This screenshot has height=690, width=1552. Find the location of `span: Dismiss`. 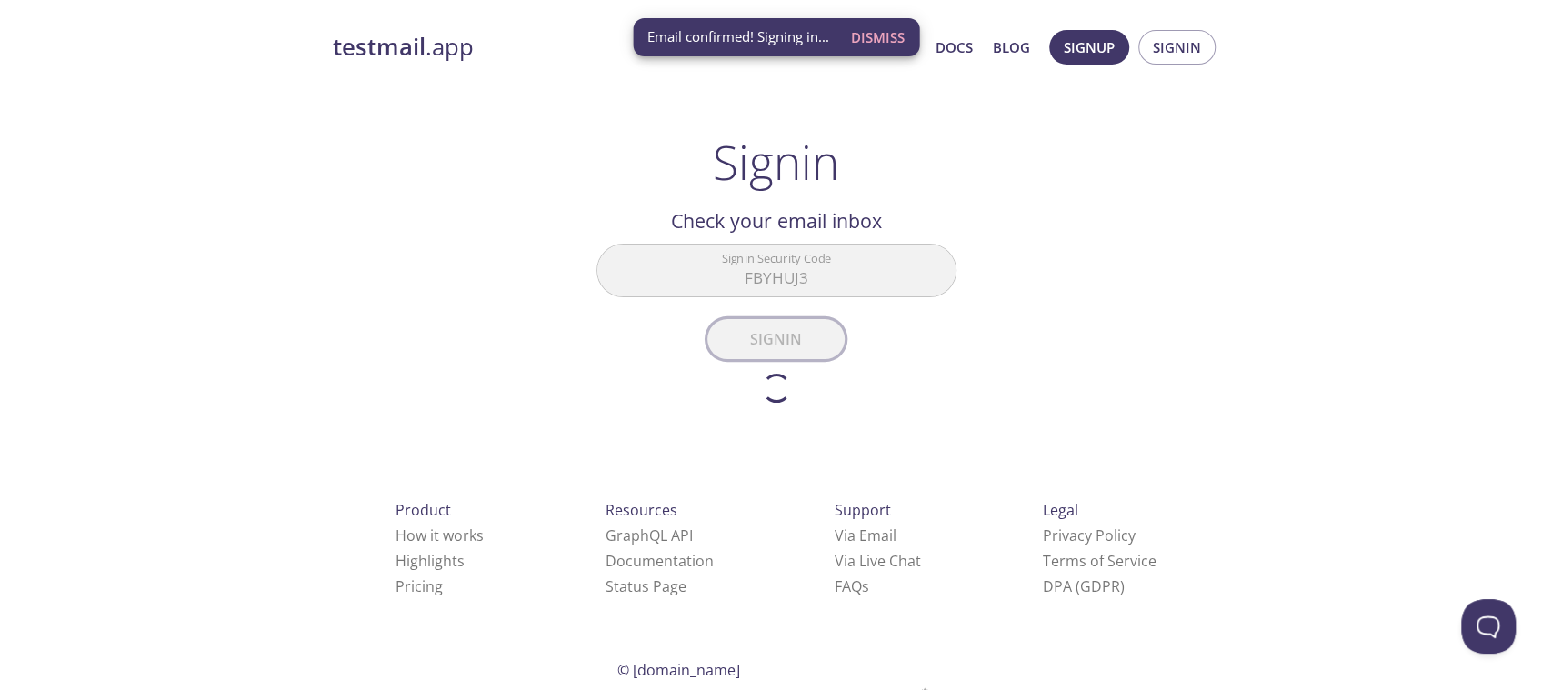

span: Dismiss is located at coordinates (878, 37).